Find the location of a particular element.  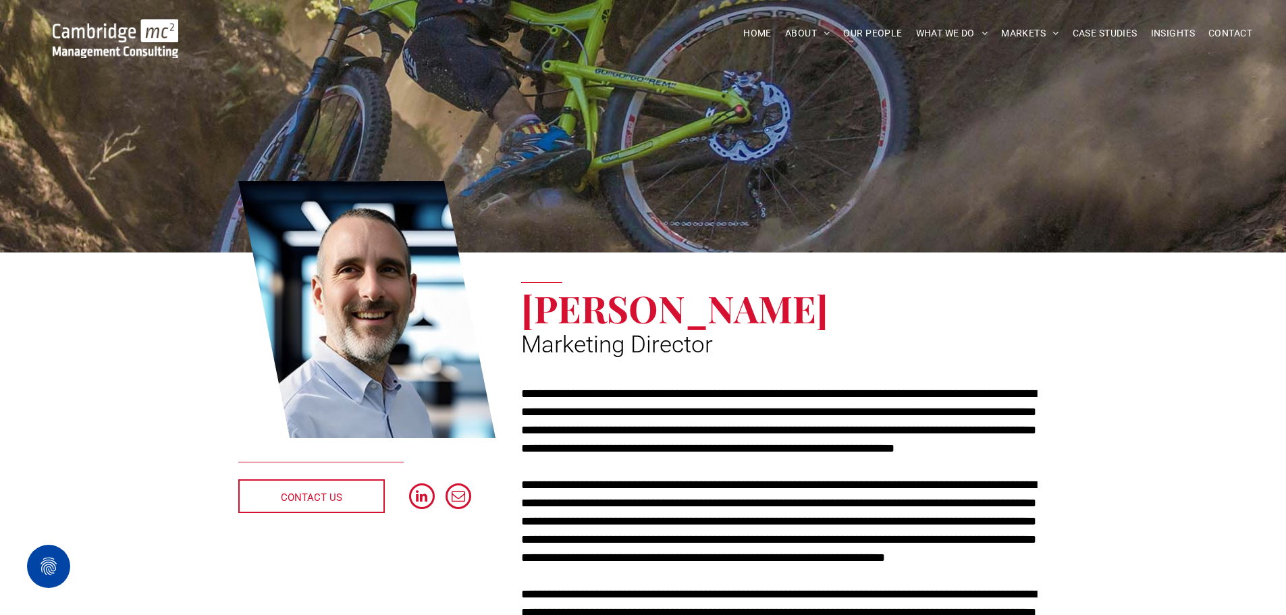

a: linkedin is located at coordinates (422, 498).